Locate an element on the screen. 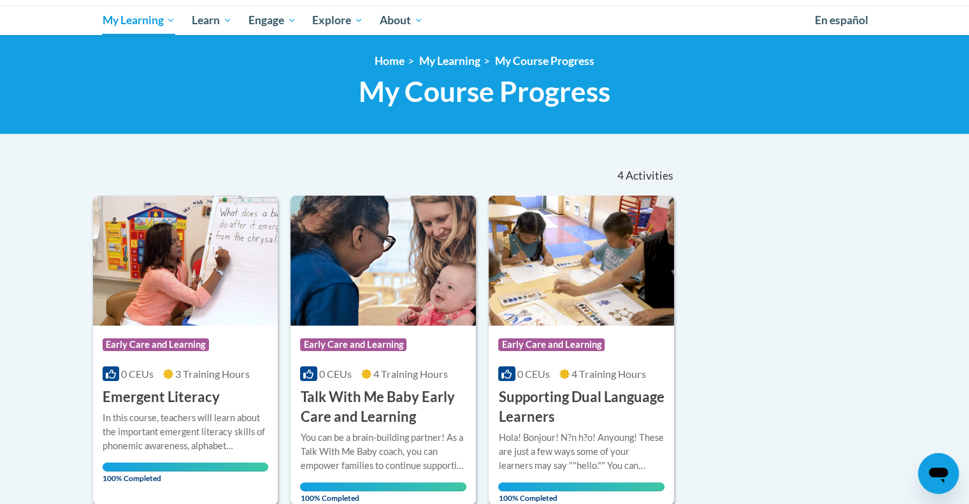 Image resolution: width=969 pixels, height=504 pixels. div: In this course, teachers will learn about the important emergent literacy skills of phonemic awar... is located at coordinates (185, 432).